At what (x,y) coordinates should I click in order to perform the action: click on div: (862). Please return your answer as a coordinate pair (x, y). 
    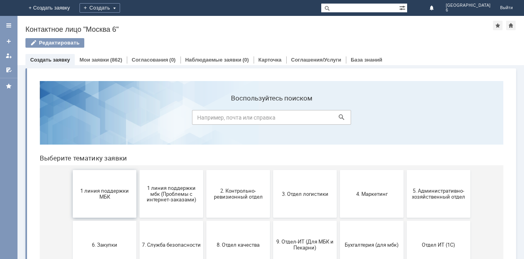
    Looking at the image, I should click on (116, 60).